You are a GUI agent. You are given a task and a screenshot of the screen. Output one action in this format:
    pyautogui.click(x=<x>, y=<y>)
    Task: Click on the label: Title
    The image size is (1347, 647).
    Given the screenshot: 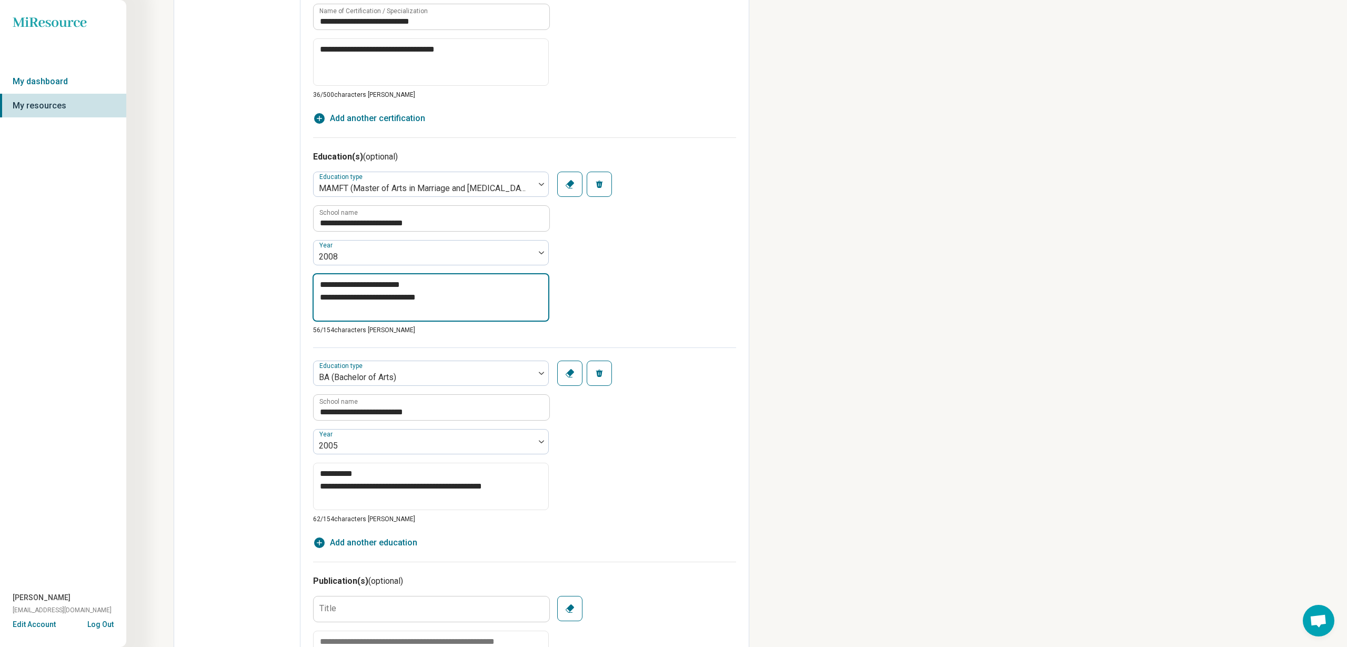 What is the action you would take?
    pyautogui.click(x=328, y=608)
    